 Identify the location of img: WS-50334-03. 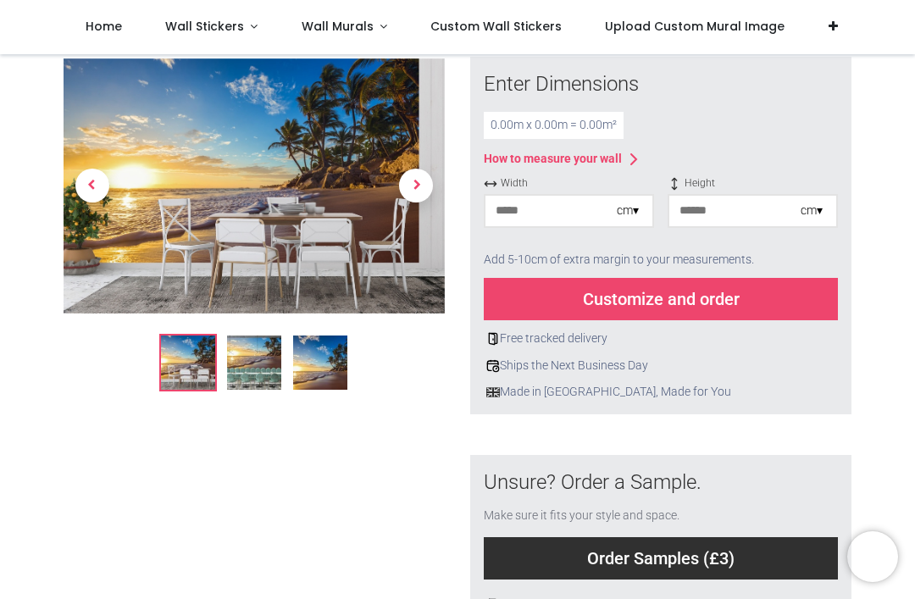
(320, 363).